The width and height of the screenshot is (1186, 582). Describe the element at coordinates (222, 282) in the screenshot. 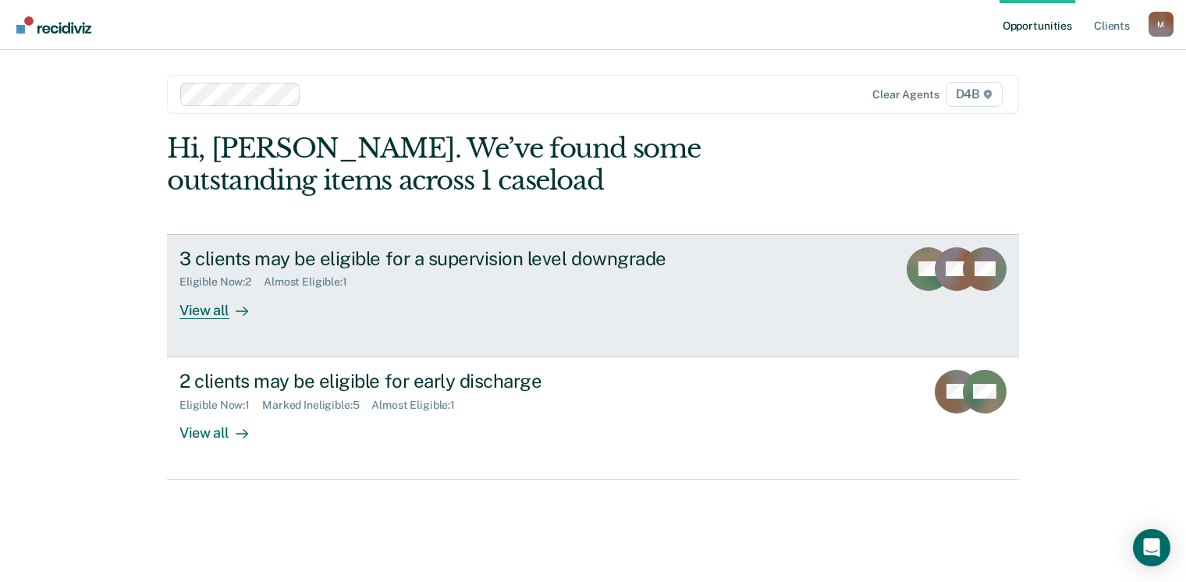

I see `div: Eligible Now : 2` at that location.